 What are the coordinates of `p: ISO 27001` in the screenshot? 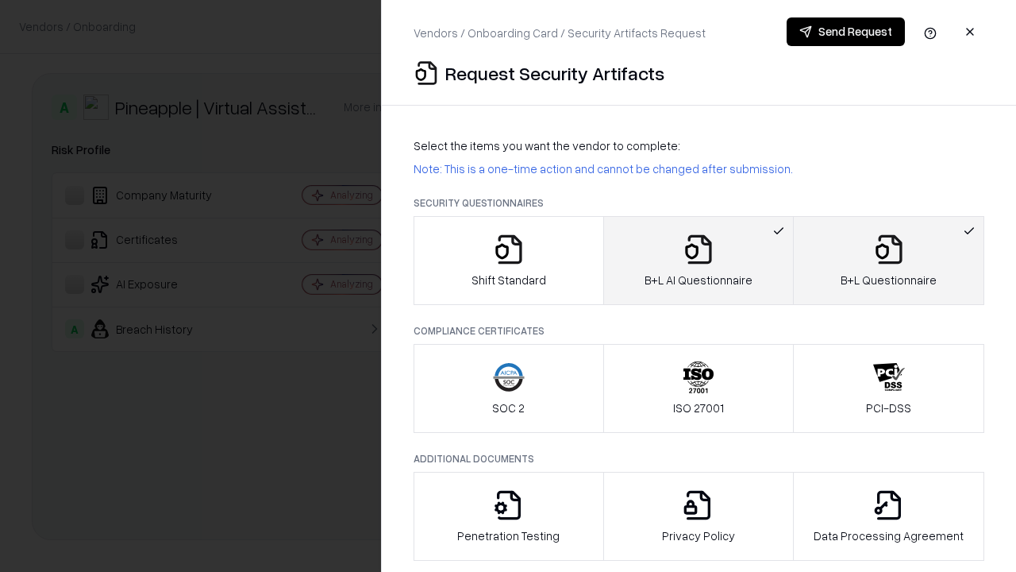 It's located at (699, 407).